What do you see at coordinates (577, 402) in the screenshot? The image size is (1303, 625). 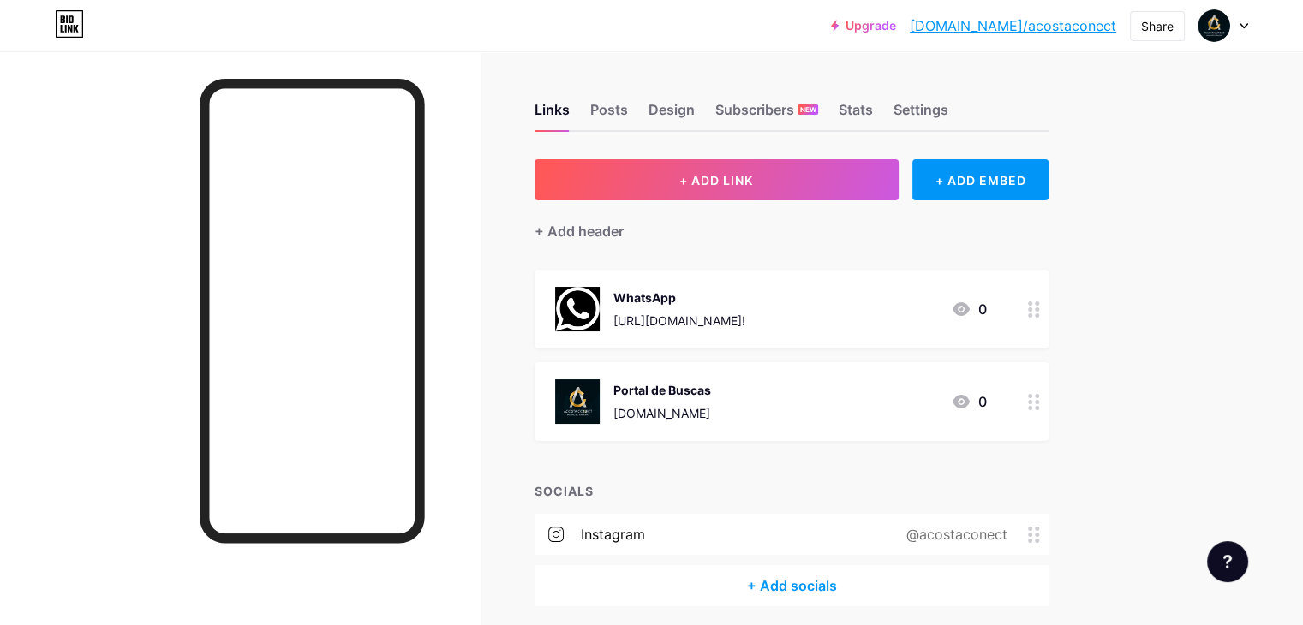 I see `img: Portal de Buscas` at bounding box center [577, 402].